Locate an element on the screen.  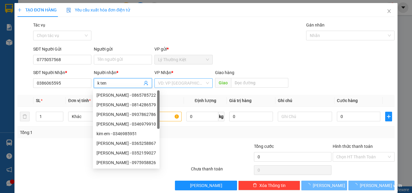
div: VP gửi is located at coordinates (184, 49).